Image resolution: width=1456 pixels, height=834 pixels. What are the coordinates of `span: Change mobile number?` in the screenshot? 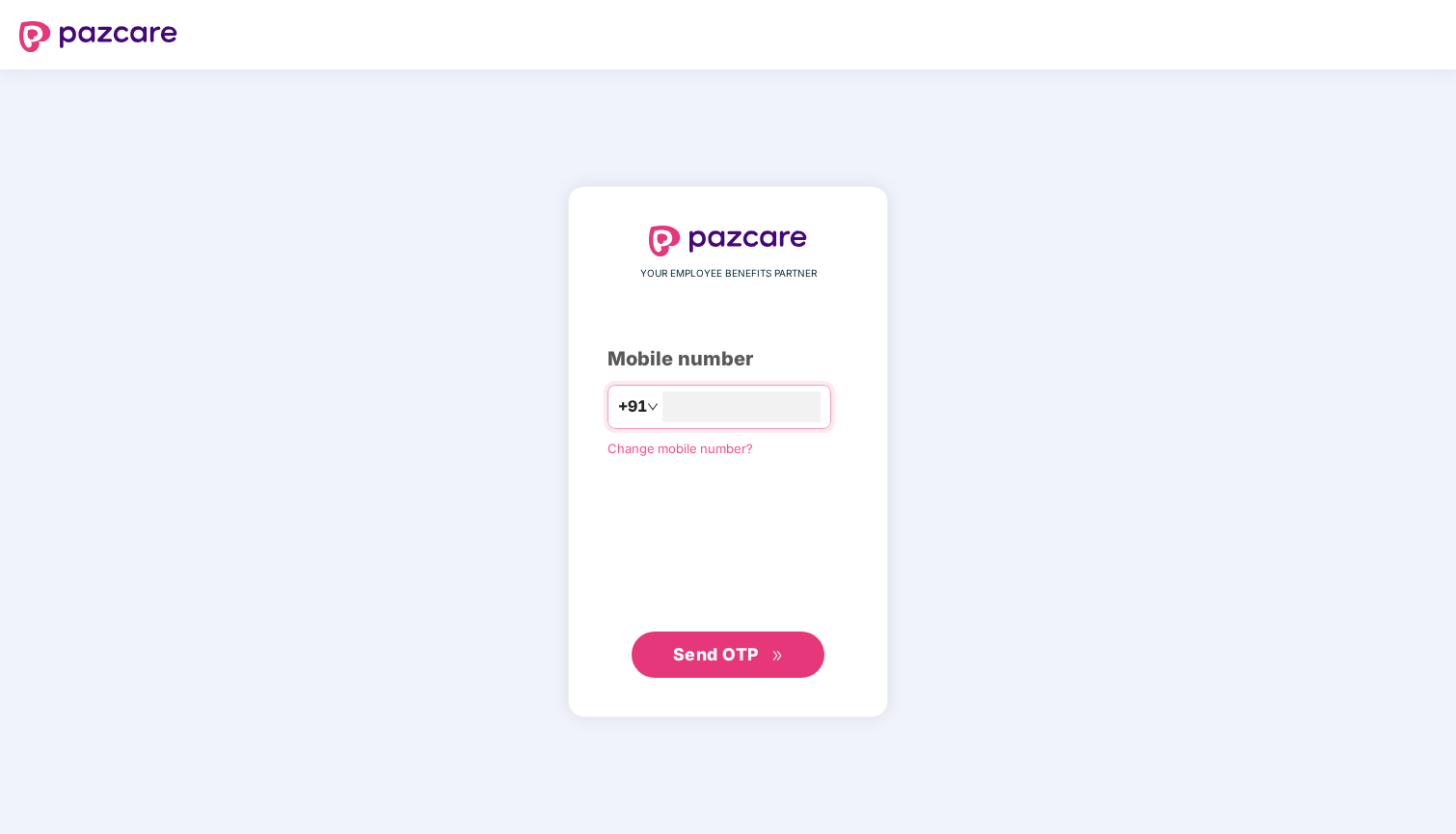 It's located at (680, 448).